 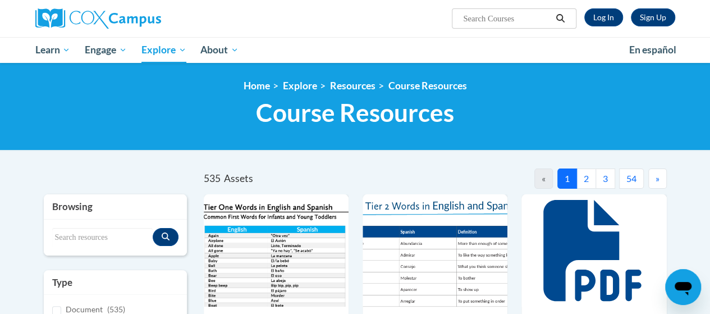 I want to click on div: Main menu, so click(x=355, y=50).